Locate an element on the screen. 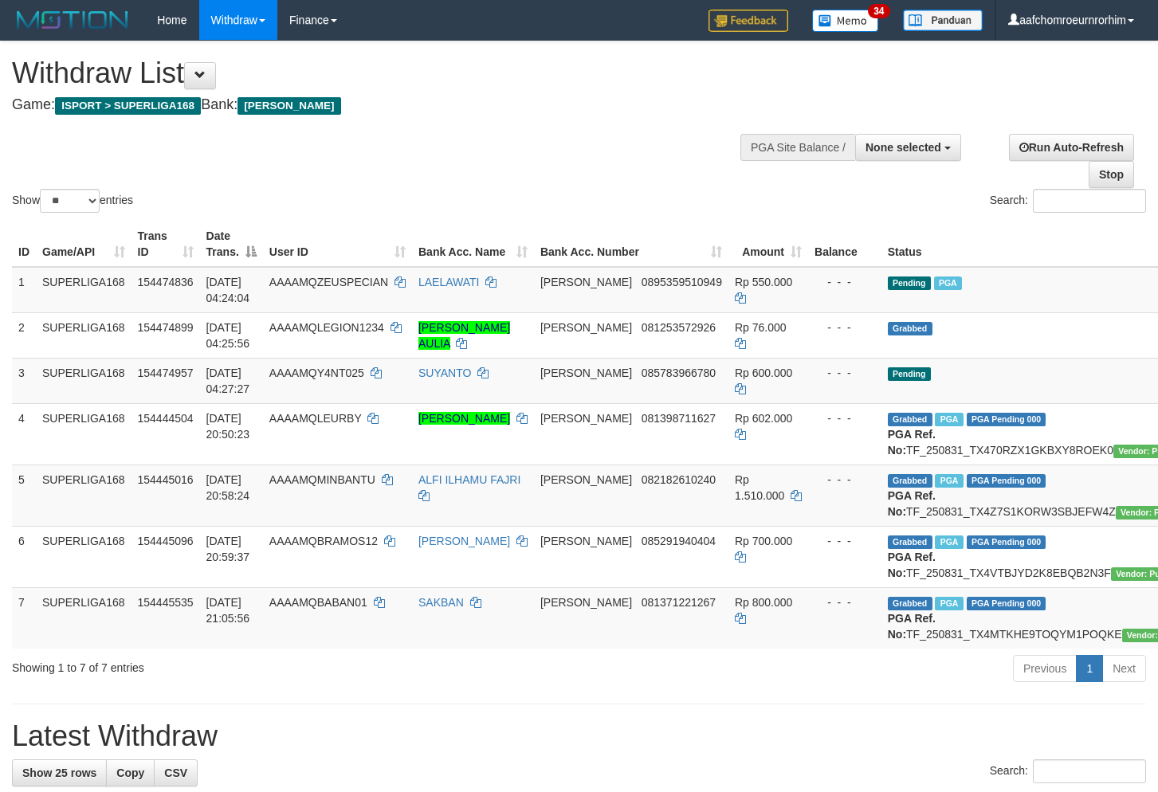 This screenshot has width=1158, height=792. select: Showentries is located at coordinates (69, 201).